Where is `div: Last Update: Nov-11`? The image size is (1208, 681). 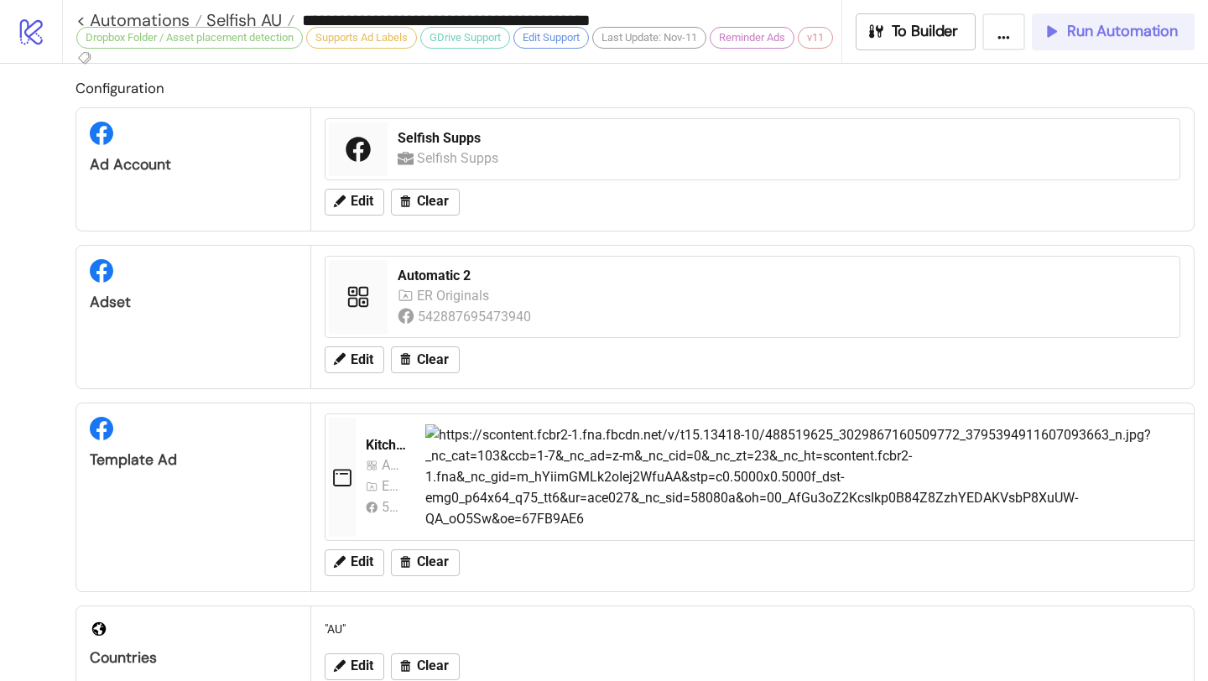
div: Last Update: Nov-11 is located at coordinates (649, 38).